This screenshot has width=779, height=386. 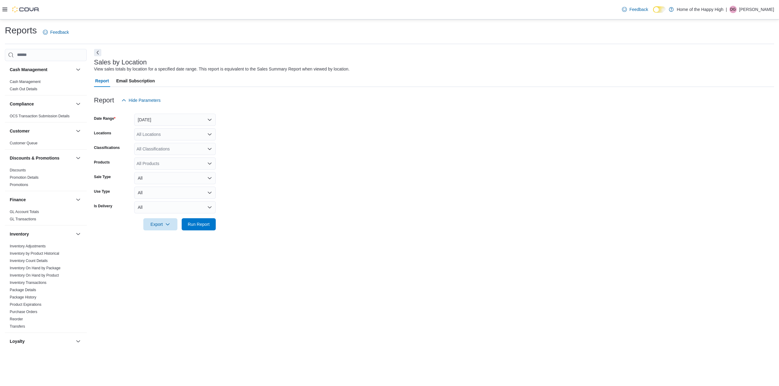 I want to click on label: Products, so click(x=102, y=162).